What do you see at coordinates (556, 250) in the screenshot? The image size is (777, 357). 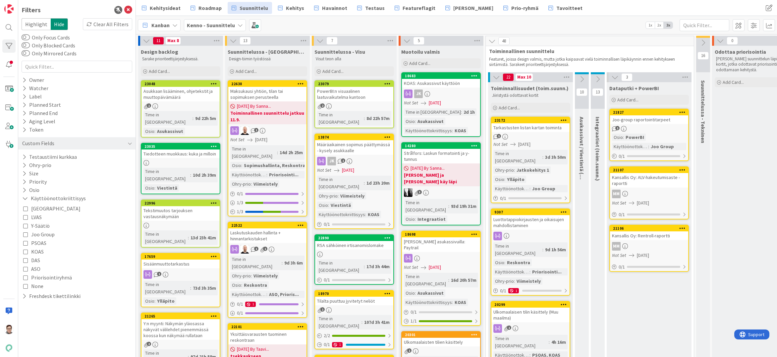 I see `div: 9d 1h 56m` at bounding box center [556, 250].